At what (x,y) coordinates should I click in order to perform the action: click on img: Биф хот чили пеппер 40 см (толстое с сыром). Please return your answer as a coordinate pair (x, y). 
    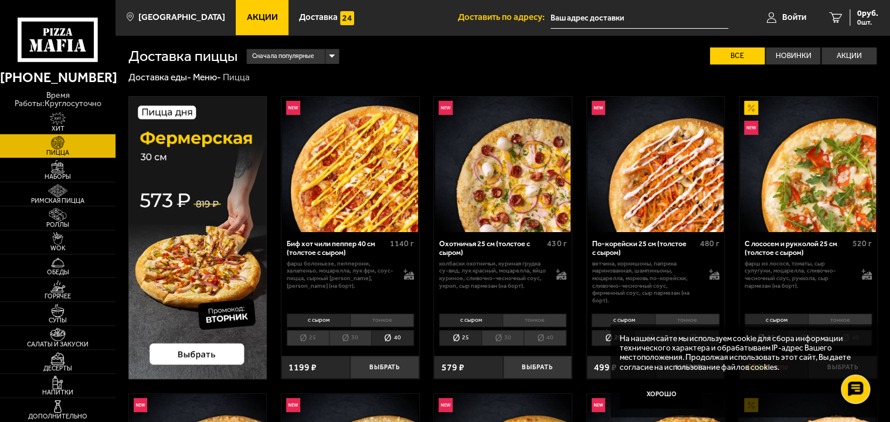
    Looking at the image, I should click on (350, 165).